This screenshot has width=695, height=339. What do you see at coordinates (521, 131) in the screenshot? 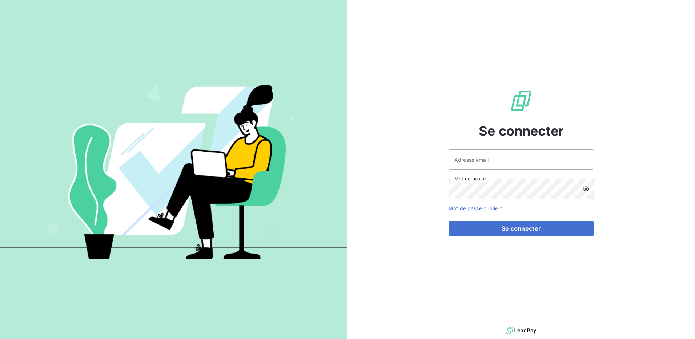
I see `span: Se connecter` at bounding box center [521, 131].